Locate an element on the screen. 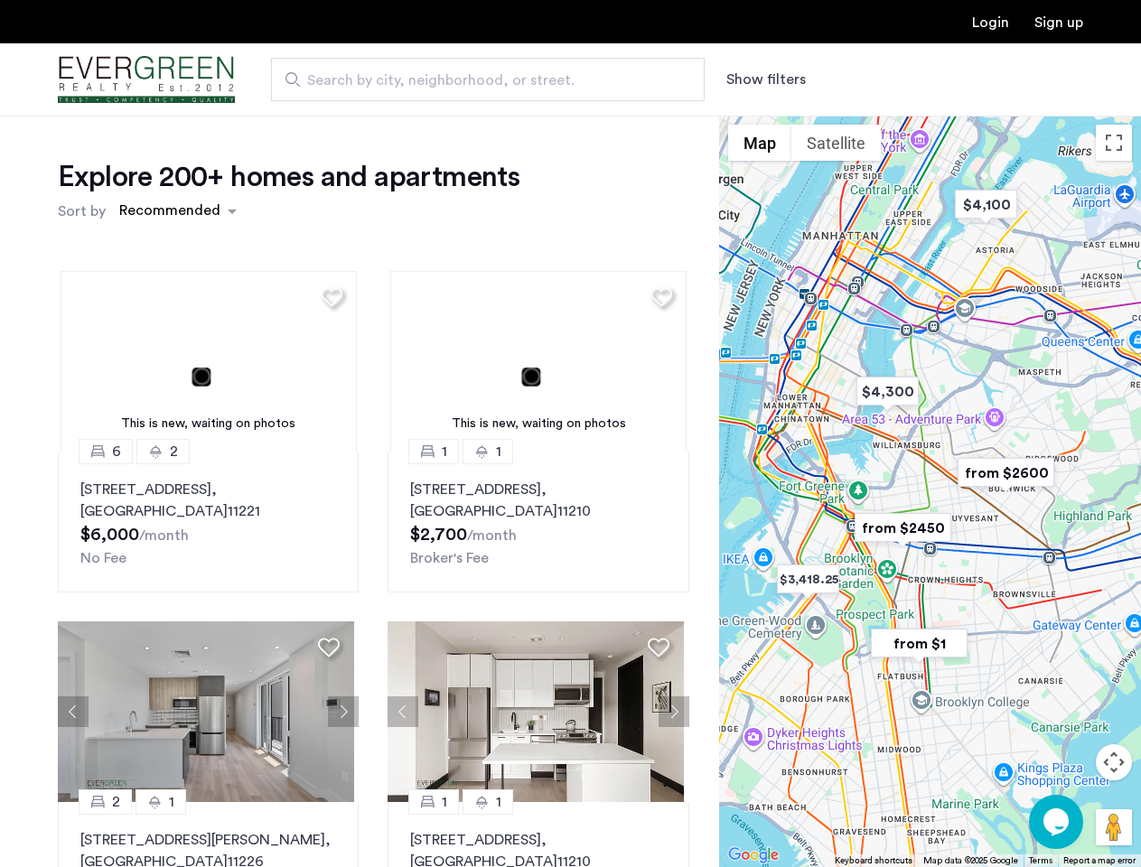 This screenshot has width=1141, height=867. div: $3,418.25 is located at coordinates (808, 579).